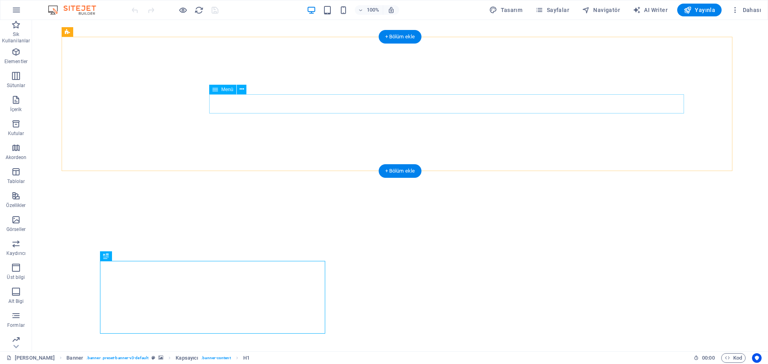 This screenshot has width=768, height=364. Describe the element at coordinates (16, 134) in the screenshot. I see `p: Kutular` at that location.